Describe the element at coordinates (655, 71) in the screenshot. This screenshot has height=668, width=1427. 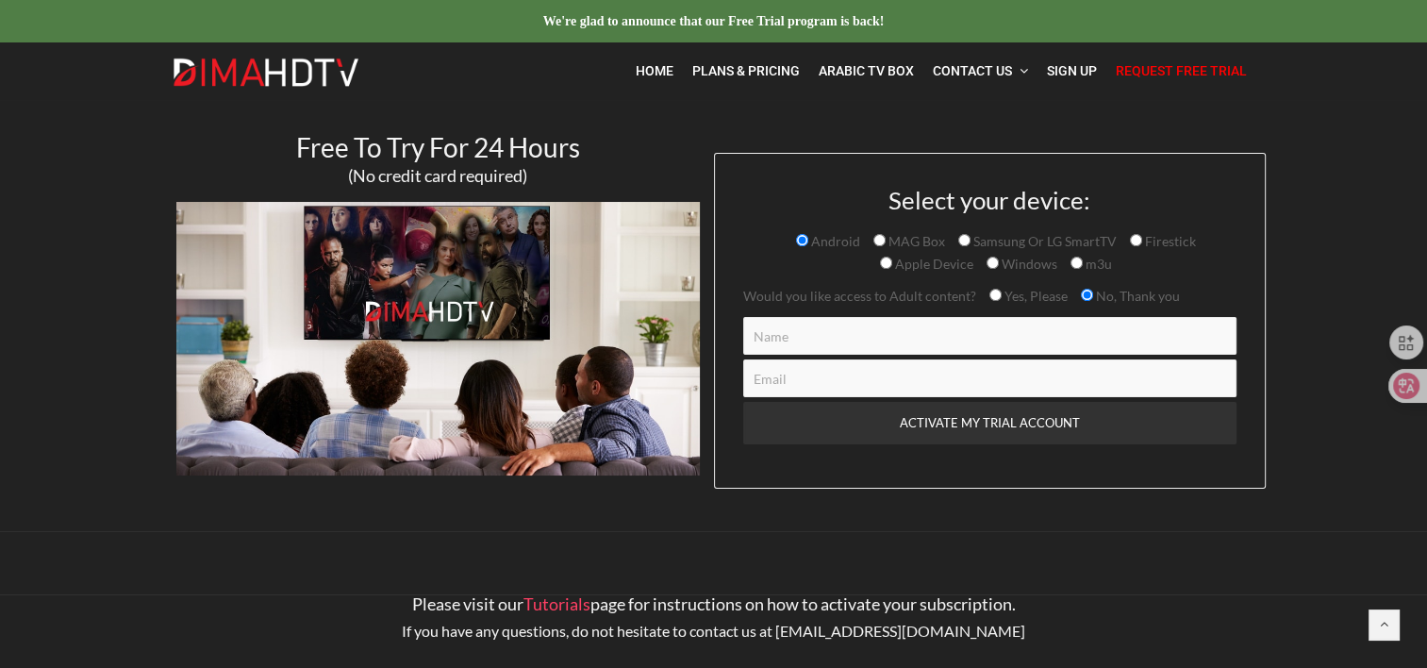
I see `a: Home` at that location.